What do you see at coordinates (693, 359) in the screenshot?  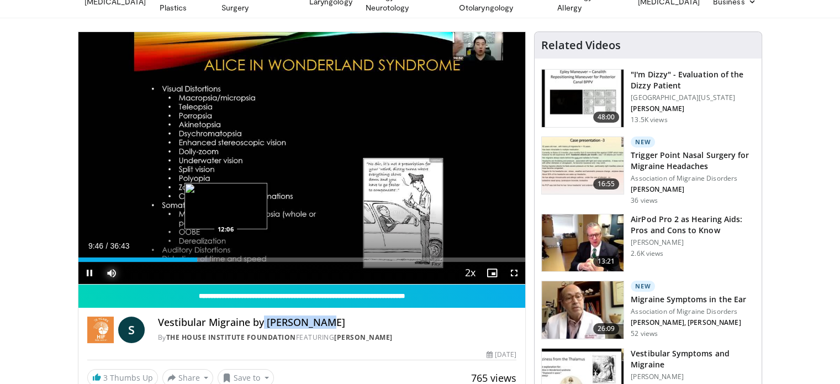 I see `h3: Vestibular Symptoms and Migraine` at bounding box center [693, 359].